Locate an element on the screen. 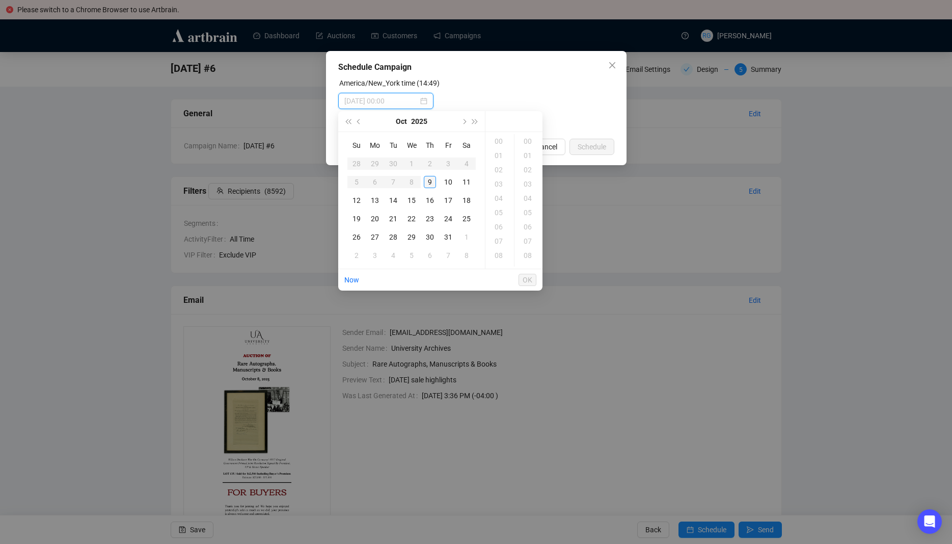  td: 2025-10-23 is located at coordinates (430, 219).